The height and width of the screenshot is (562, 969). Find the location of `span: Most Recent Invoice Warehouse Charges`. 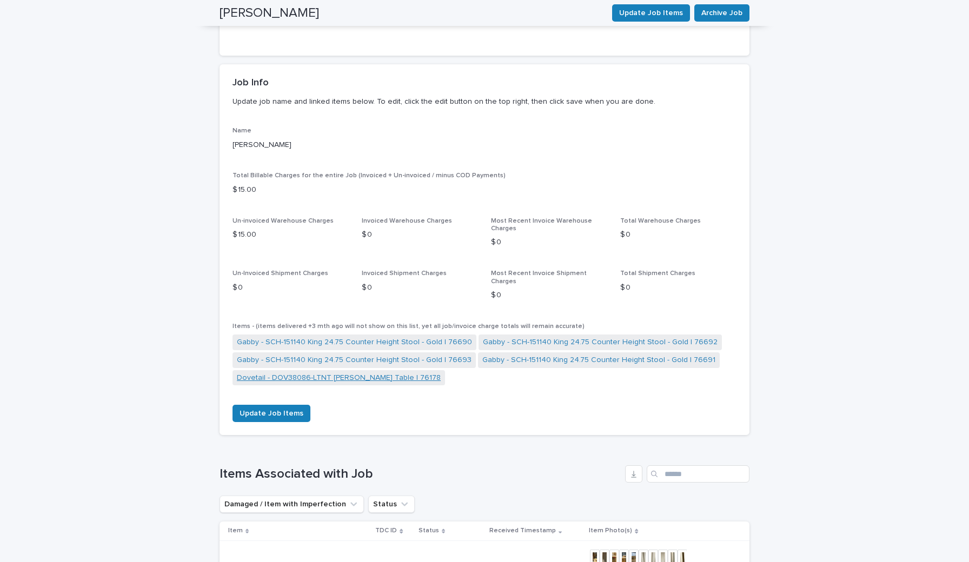

span: Most Recent Invoice Warehouse Charges is located at coordinates (541, 225).